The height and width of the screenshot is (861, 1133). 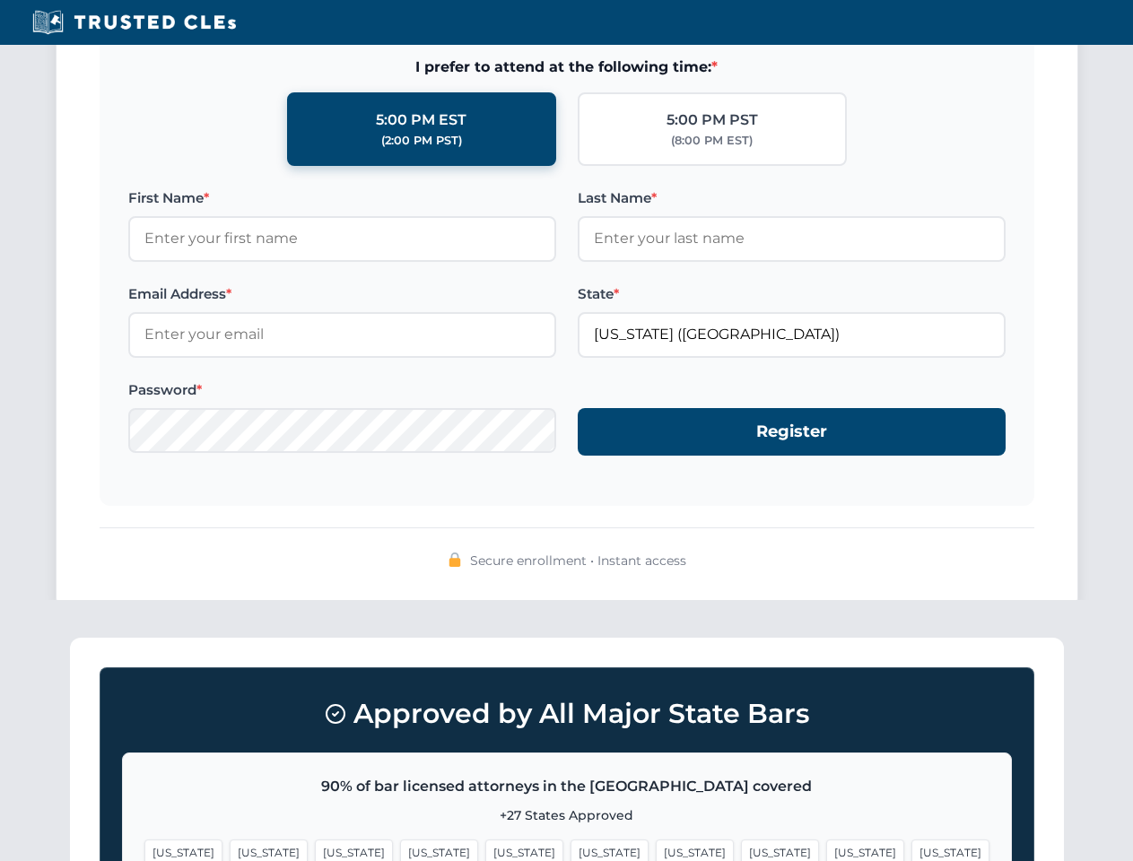 I want to click on label: State, so click(x=791, y=294).